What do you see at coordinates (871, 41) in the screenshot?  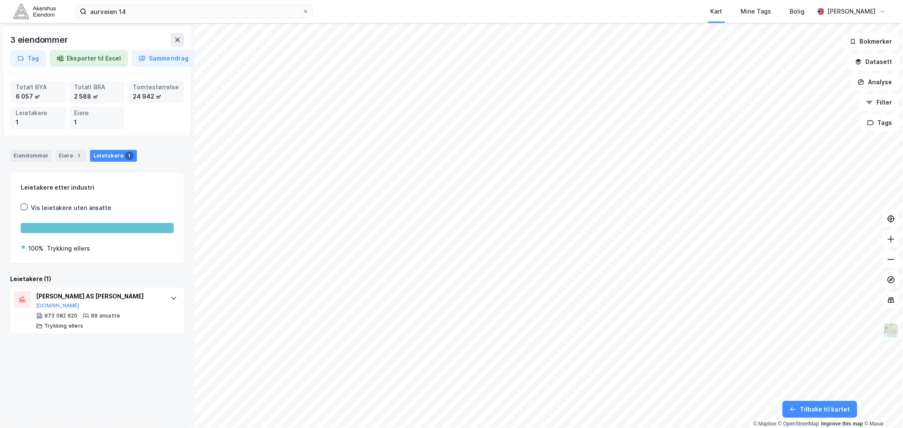 I see `button: Bokmerker` at bounding box center [871, 41].